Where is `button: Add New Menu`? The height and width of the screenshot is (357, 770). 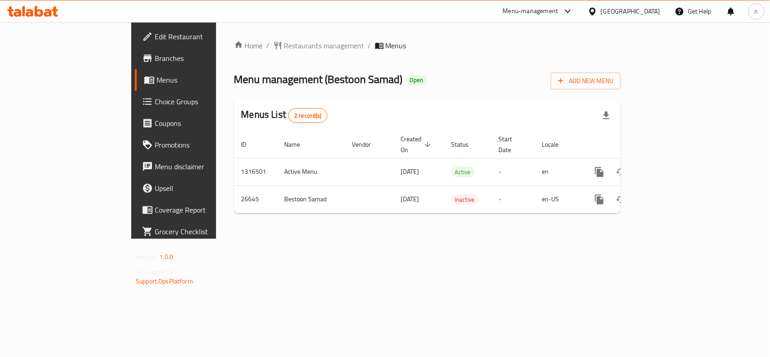
button: Add New Menu is located at coordinates (585, 81).